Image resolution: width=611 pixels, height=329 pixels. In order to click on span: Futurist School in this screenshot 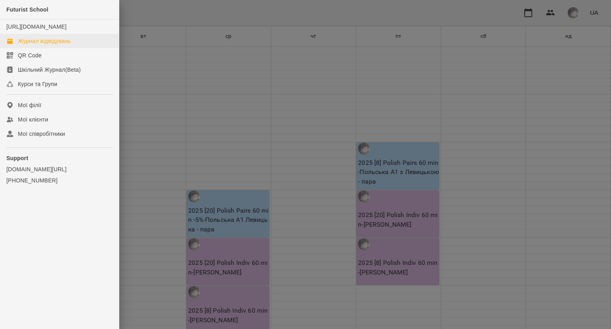, I will do `click(27, 10)`.